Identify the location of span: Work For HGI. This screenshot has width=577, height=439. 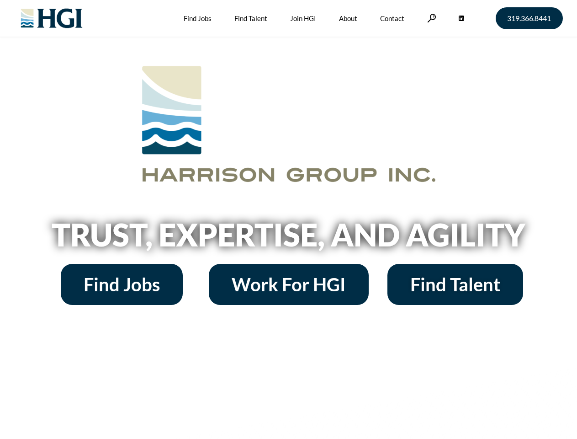
(289, 284).